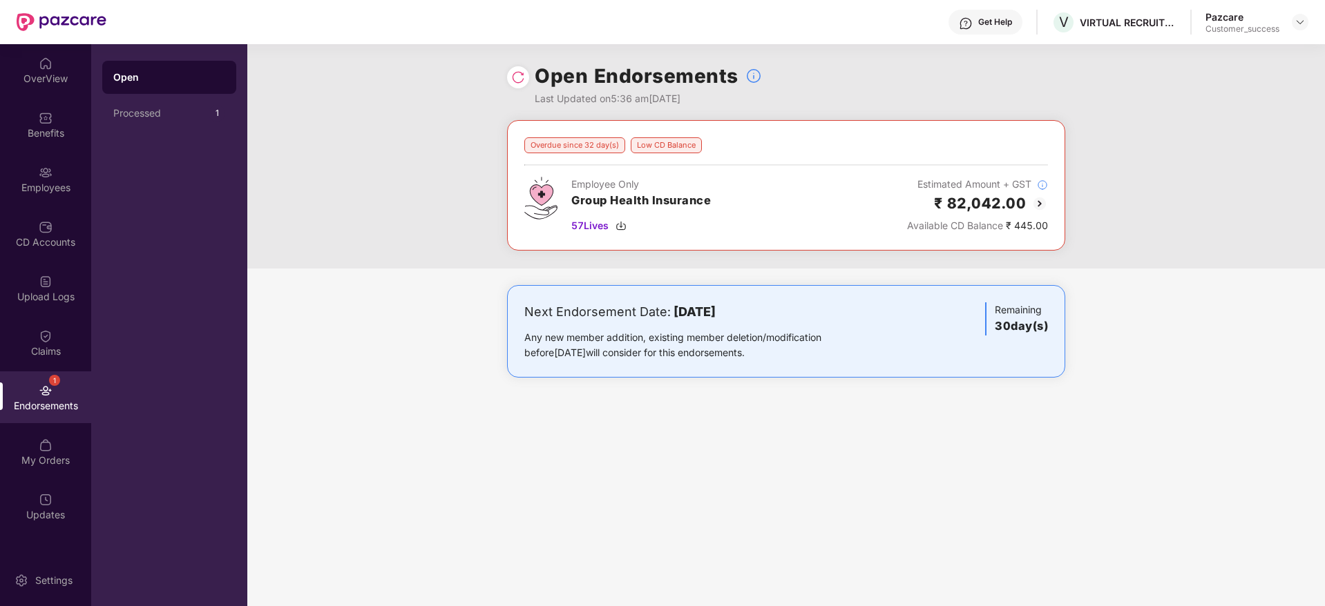 This screenshot has width=1325, height=606. What do you see at coordinates (46, 500) in the screenshot?
I see `img: svg+xml;base64,PHN2ZyBpZD0iVXBkYXRlZCIgeG1sbnM9Imh0dHA6Ly93d3cudzMub3JnLzIwMDAvc3ZnIiB3aWR0aD0iMj...` at bounding box center [46, 500].